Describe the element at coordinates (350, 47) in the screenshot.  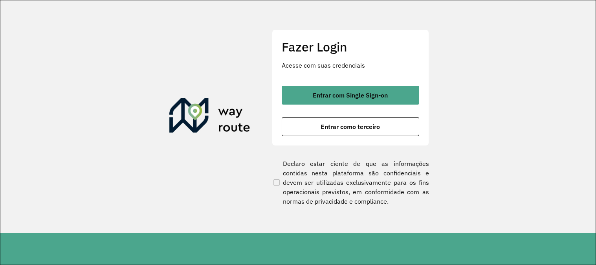
I see `h2: Fazer Login` at that location.